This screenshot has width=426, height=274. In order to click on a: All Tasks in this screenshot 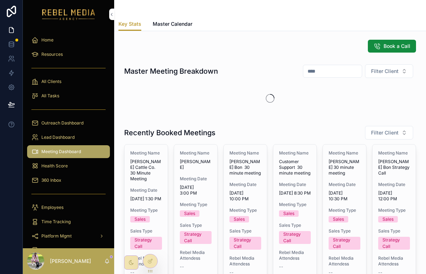, I will do `click(69, 96)`.